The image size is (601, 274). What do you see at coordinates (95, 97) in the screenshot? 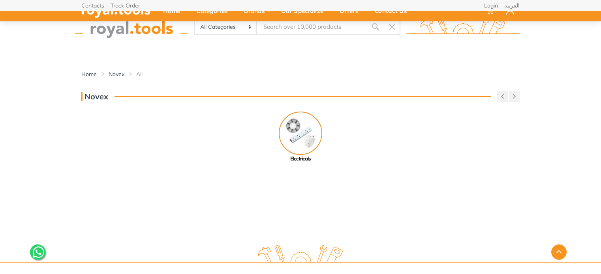
I see `h3: Novex` at bounding box center [95, 97].